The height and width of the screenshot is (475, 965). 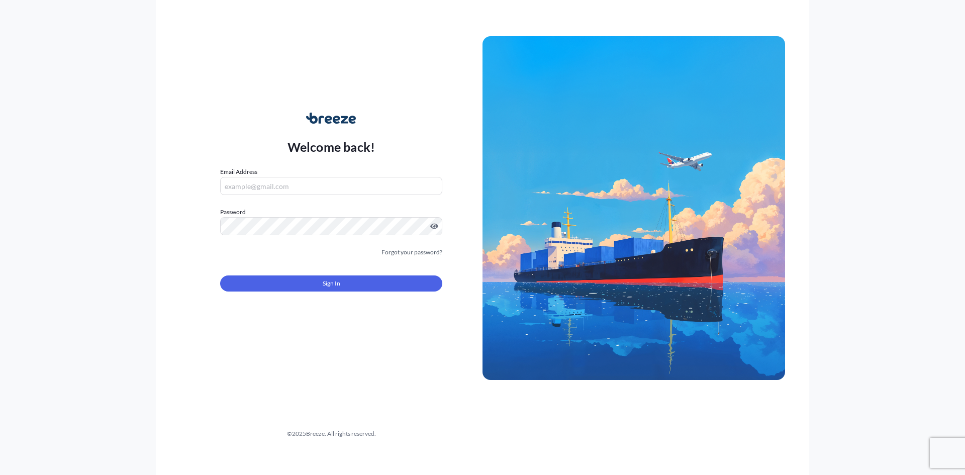 What do you see at coordinates (412, 252) in the screenshot?
I see `a: Forgot your password?` at bounding box center [412, 252].